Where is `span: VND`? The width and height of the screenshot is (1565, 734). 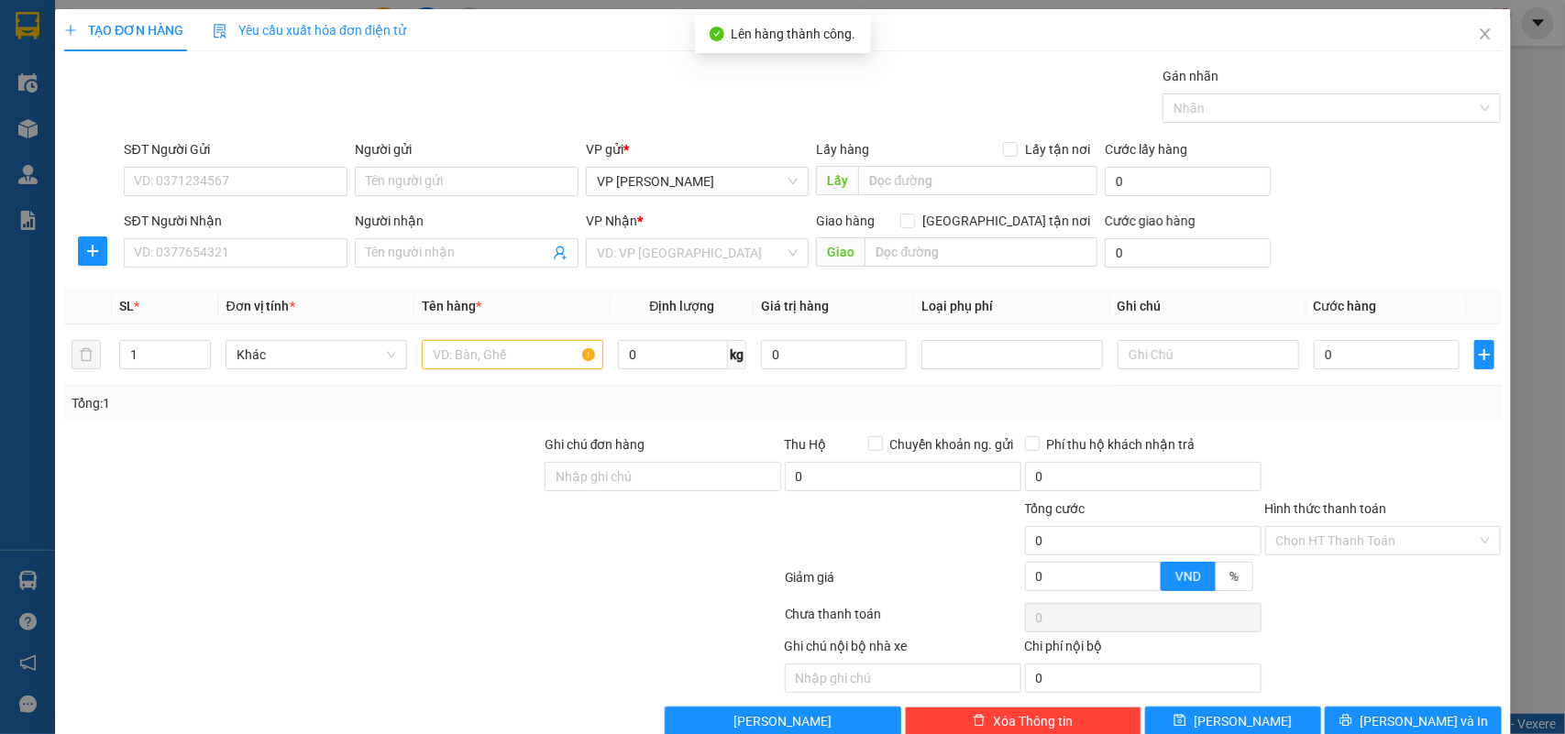
span: VND is located at coordinates (1187, 577).